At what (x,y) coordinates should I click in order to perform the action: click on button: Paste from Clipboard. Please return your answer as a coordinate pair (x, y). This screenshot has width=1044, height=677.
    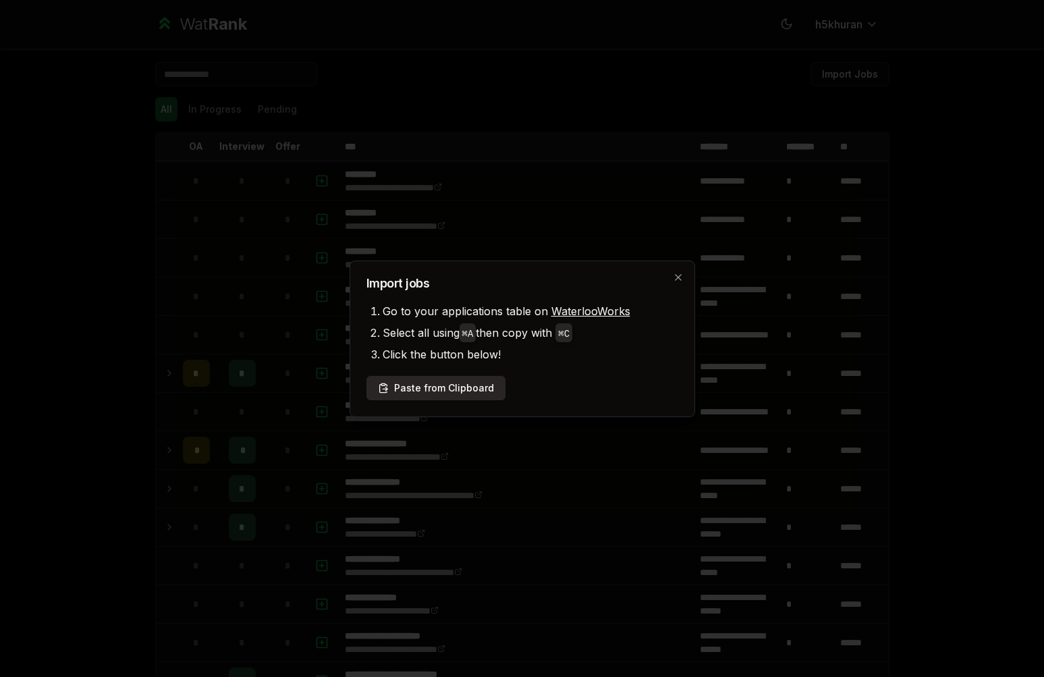
    Looking at the image, I should click on (436, 388).